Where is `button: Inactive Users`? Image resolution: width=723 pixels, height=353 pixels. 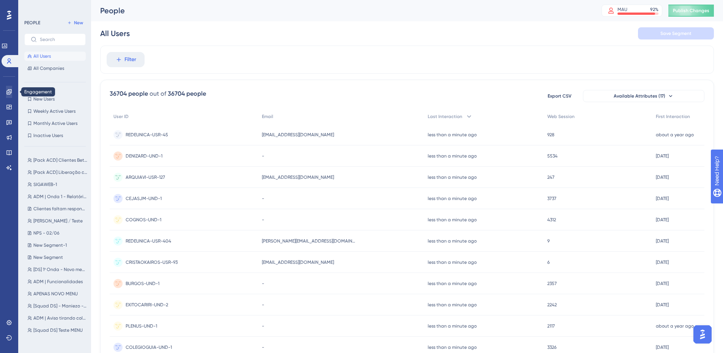 button: Inactive Users is located at coordinates (55, 136).